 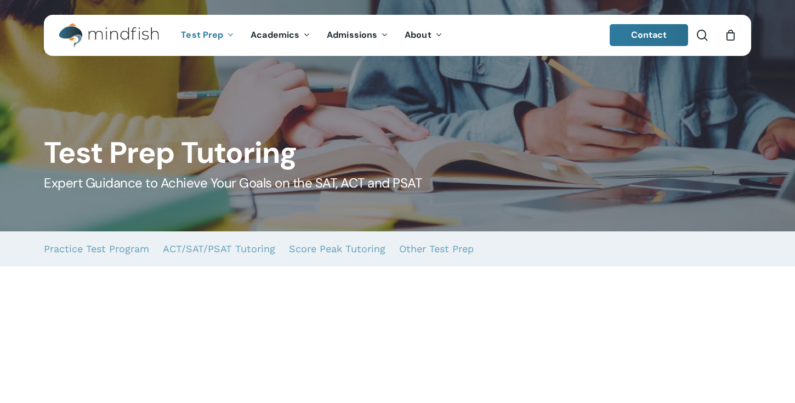 What do you see at coordinates (397, 153) in the screenshot?
I see `h1: Test Prep Tutoring` at bounding box center [397, 153].